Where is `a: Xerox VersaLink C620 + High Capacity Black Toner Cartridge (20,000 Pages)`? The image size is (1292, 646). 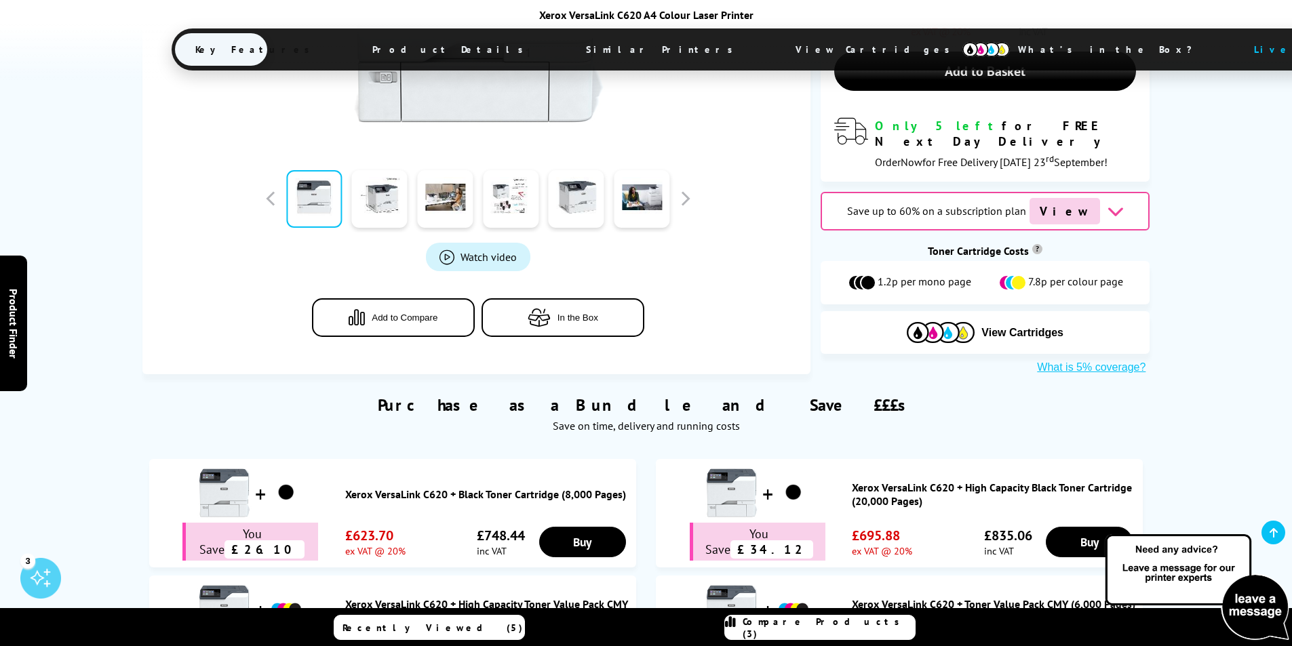 a: Xerox VersaLink C620 + High Capacity Black Toner Cartridge (20,000 Pages) is located at coordinates (993, 494).